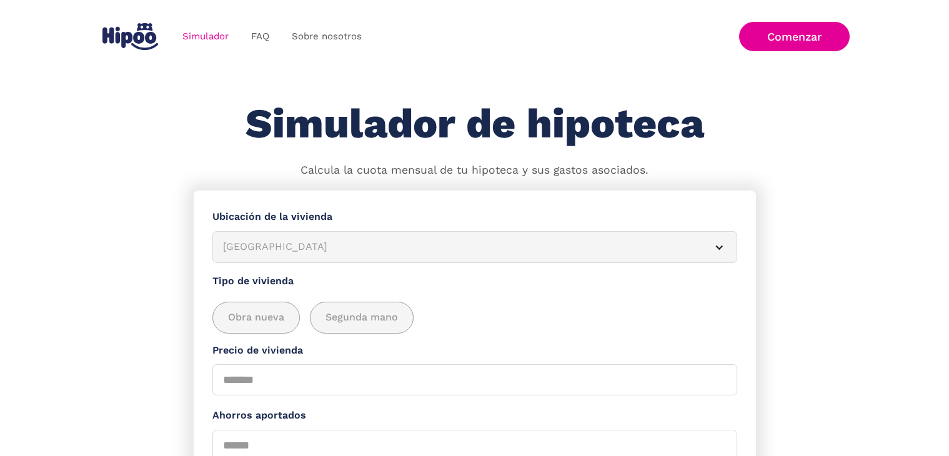 Image resolution: width=949 pixels, height=456 pixels. Describe the element at coordinates (260, 36) in the screenshot. I see `a: FAQ` at that location.